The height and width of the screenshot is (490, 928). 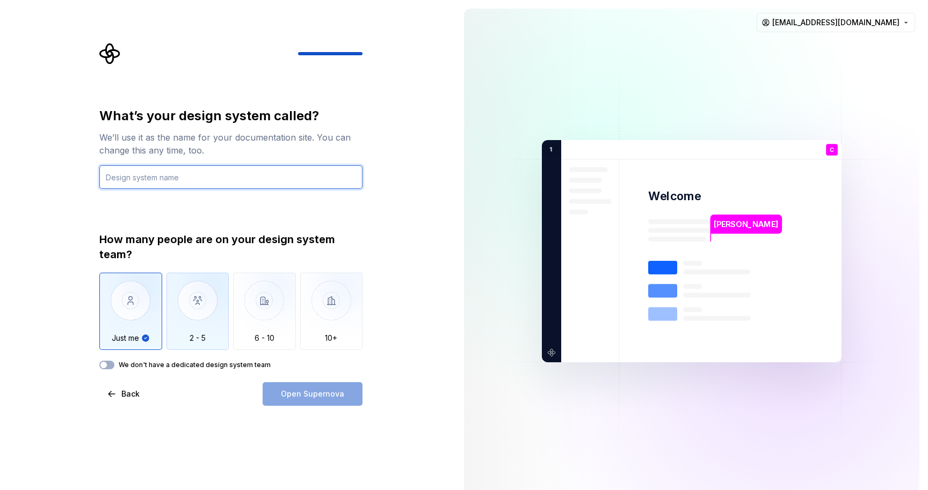 I want to click on div: What’s your design system called?, so click(x=231, y=116).